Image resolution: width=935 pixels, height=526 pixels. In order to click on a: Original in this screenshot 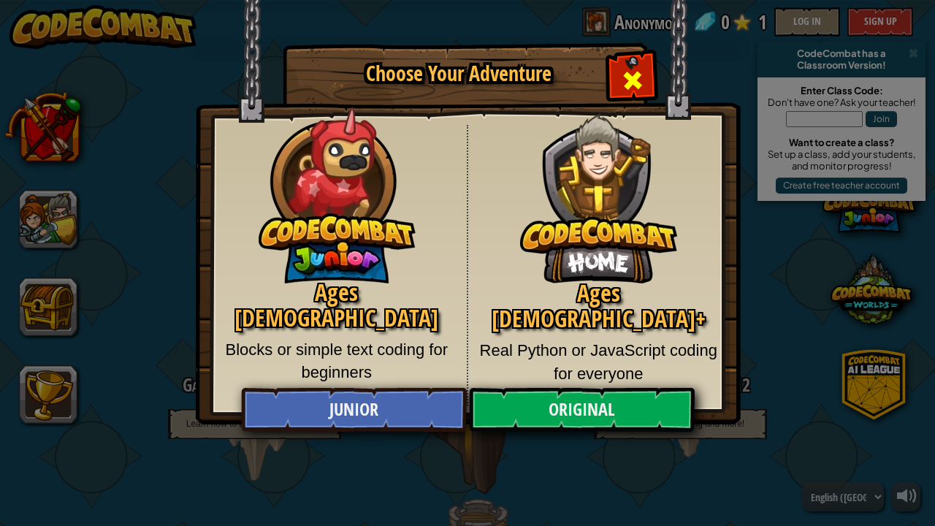, I will do `click(582, 410)`.